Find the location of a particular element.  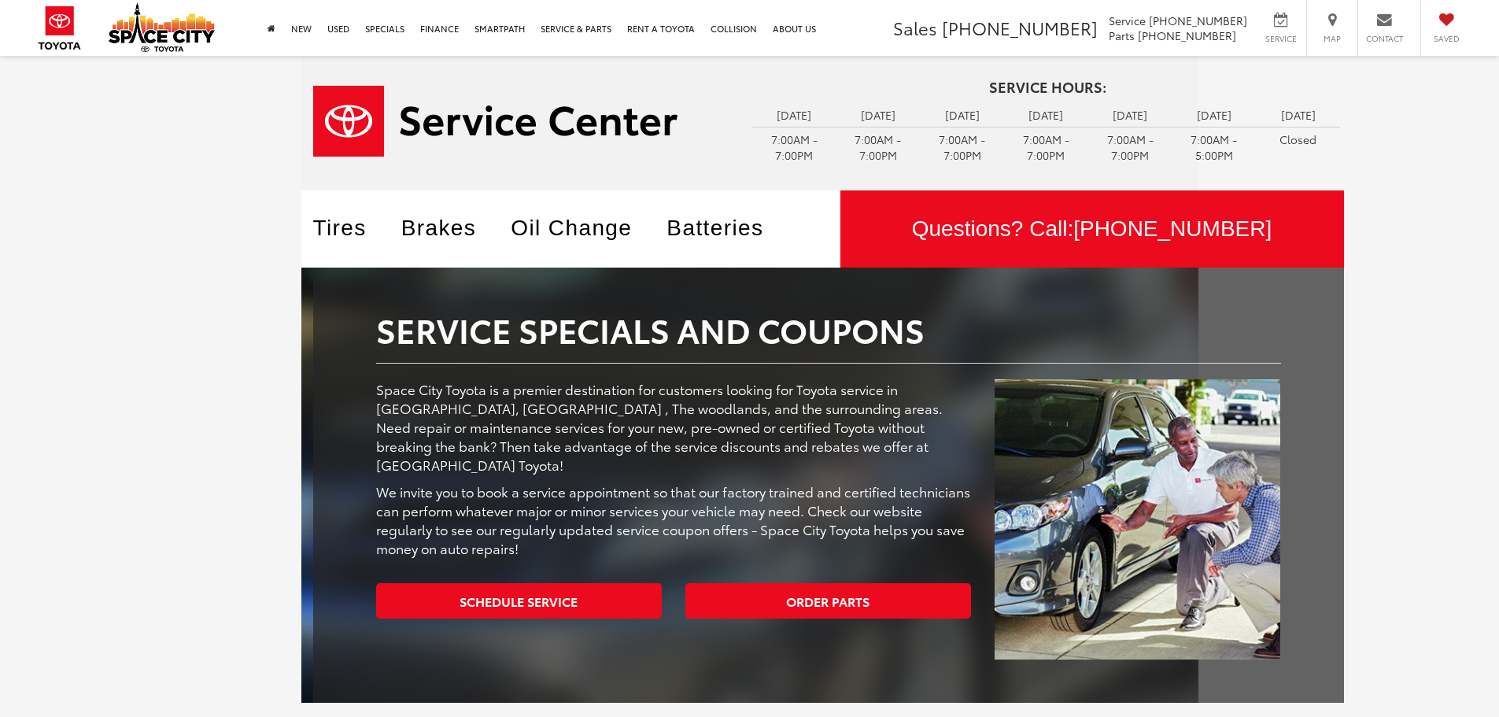

span: Parts is located at coordinates (1121, 35).